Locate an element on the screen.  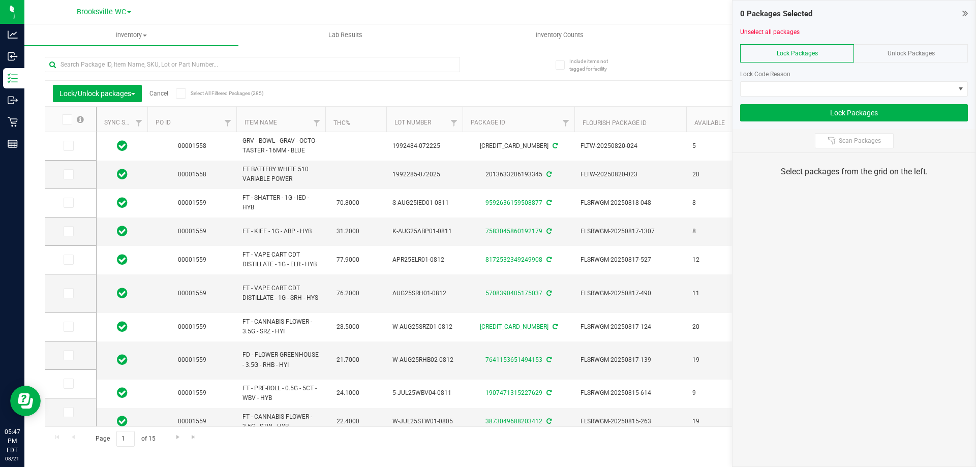
p: 05:47 PM EDT is located at coordinates (12, 441).